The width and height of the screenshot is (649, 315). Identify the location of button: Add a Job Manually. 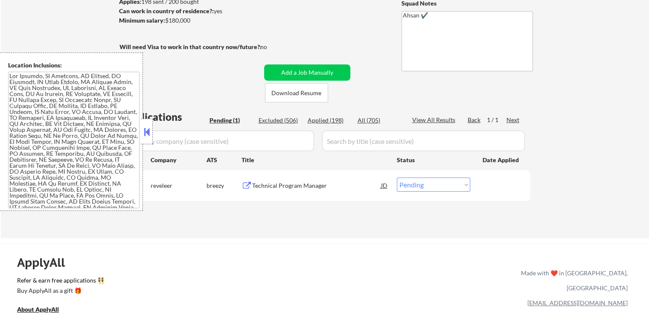
(307, 73).